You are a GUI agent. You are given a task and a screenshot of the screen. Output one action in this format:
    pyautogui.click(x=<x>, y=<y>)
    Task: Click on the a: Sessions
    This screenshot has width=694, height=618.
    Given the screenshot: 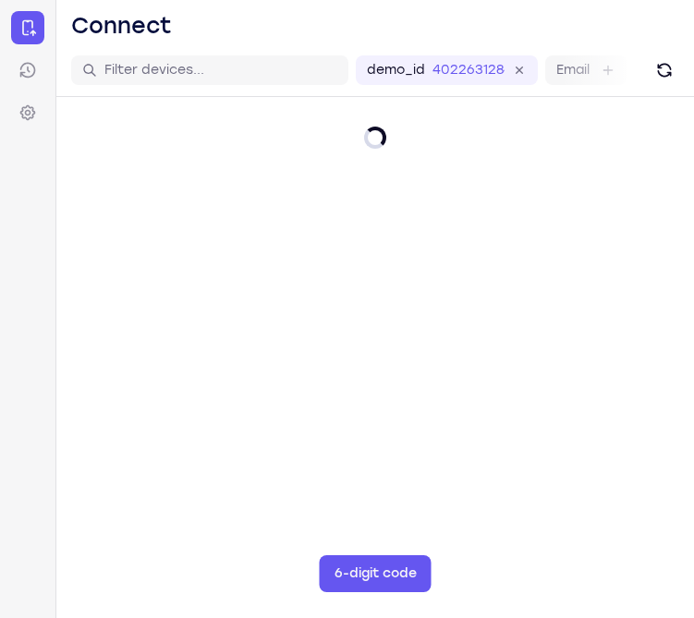 What is the action you would take?
    pyautogui.click(x=28, y=70)
    